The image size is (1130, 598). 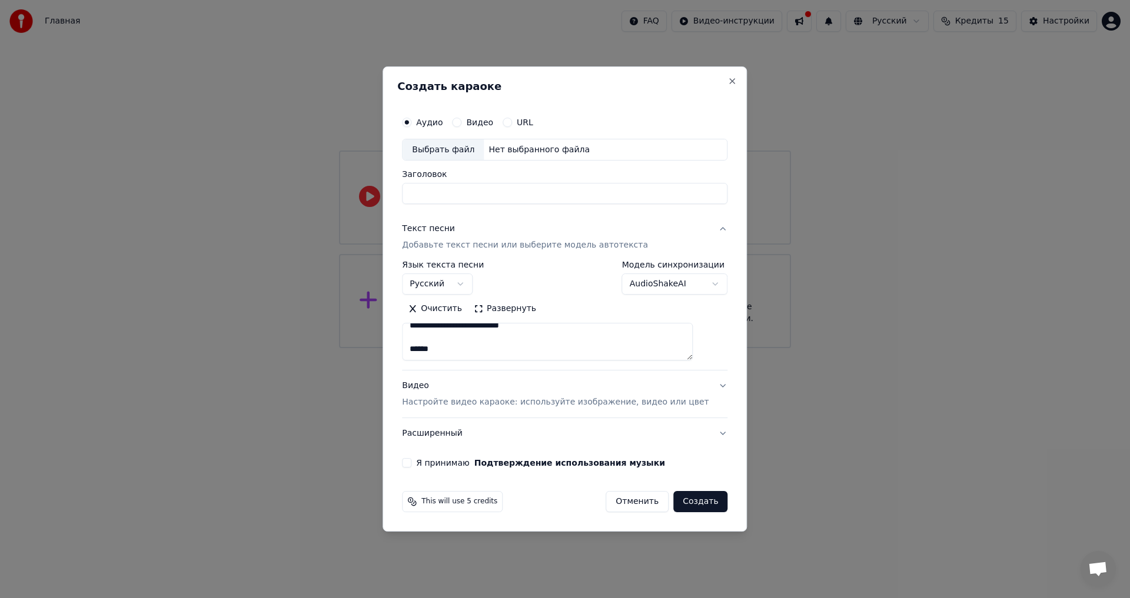 What do you see at coordinates (540, 463) in the screenshot?
I see `label: Я принимаю` at bounding box center [540, 463].